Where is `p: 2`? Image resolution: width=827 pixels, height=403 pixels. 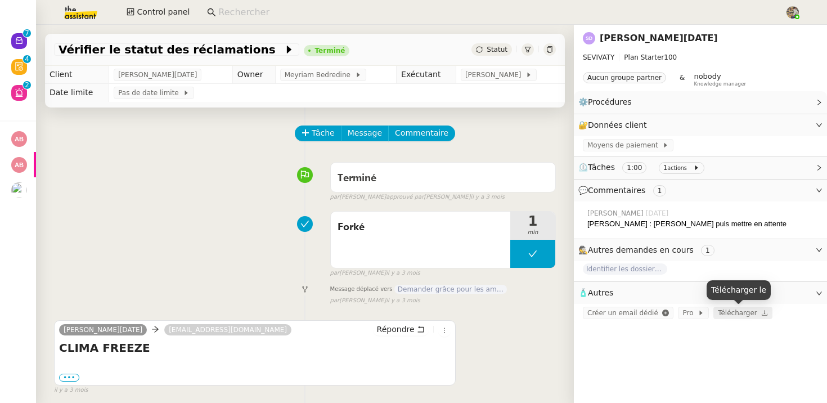
p: 2 is located at coordinates (27, 86).